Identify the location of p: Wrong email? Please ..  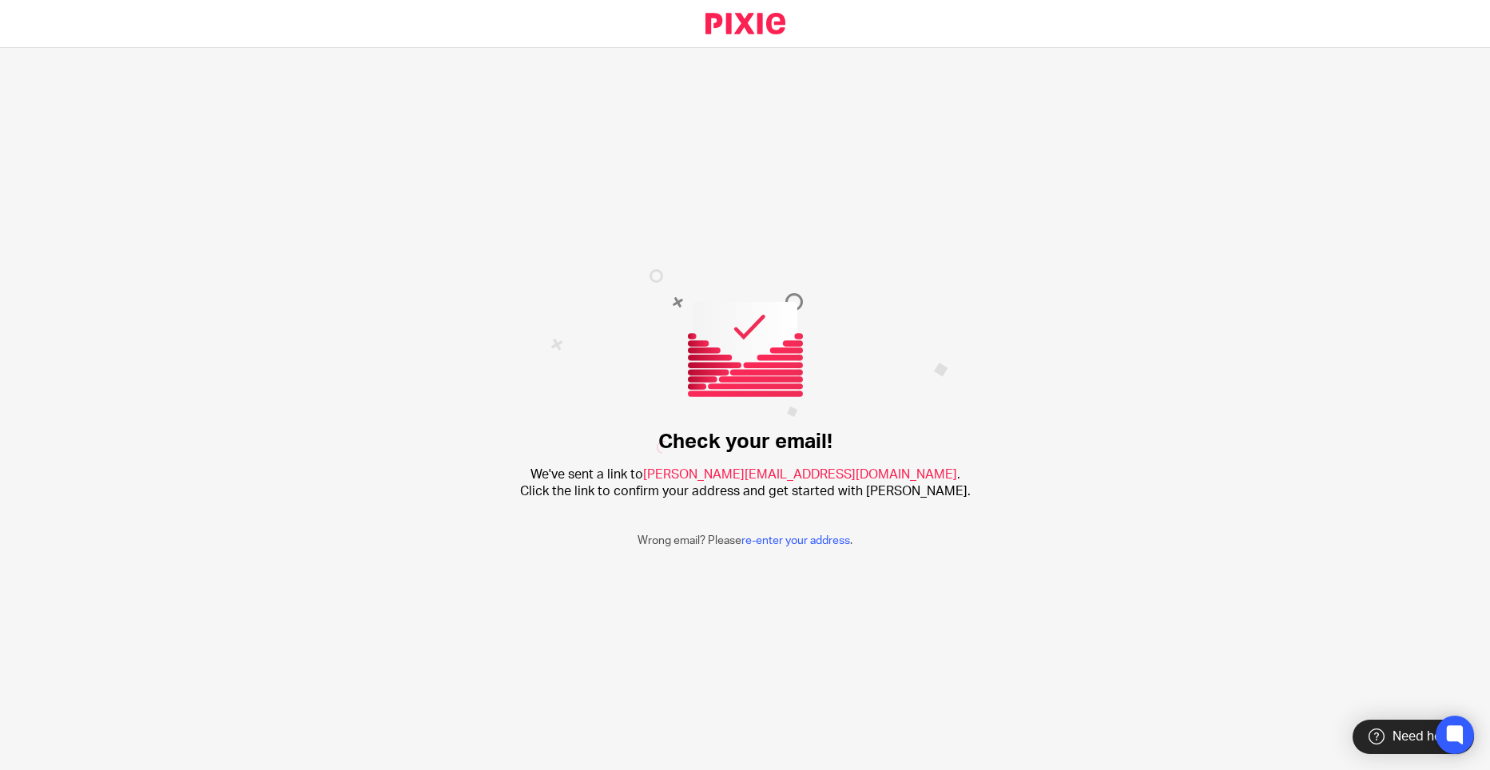
(745, 541).